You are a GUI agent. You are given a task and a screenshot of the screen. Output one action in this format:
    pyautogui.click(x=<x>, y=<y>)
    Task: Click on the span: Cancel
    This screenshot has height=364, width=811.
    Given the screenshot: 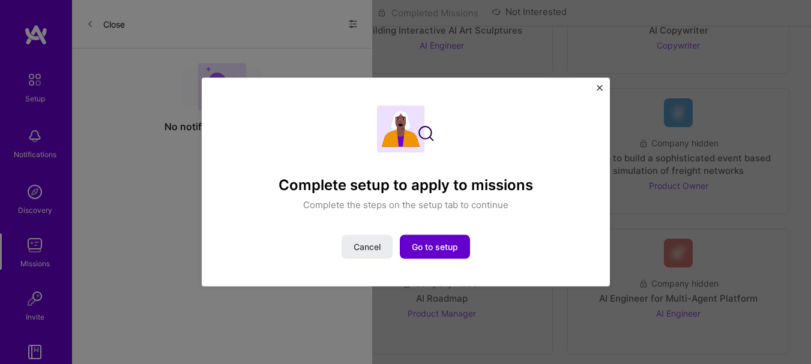 What is the action you would take?
    pyautogui.click(x=367, y=247)
    